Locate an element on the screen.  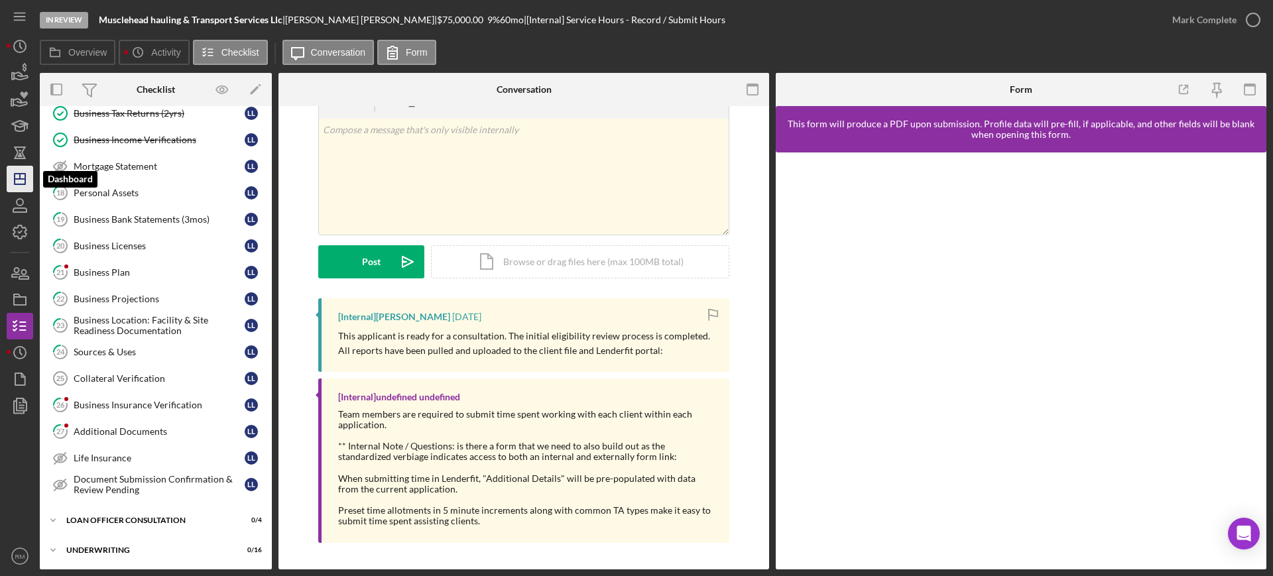
div: 9 % is located at coordinates (493, 20).